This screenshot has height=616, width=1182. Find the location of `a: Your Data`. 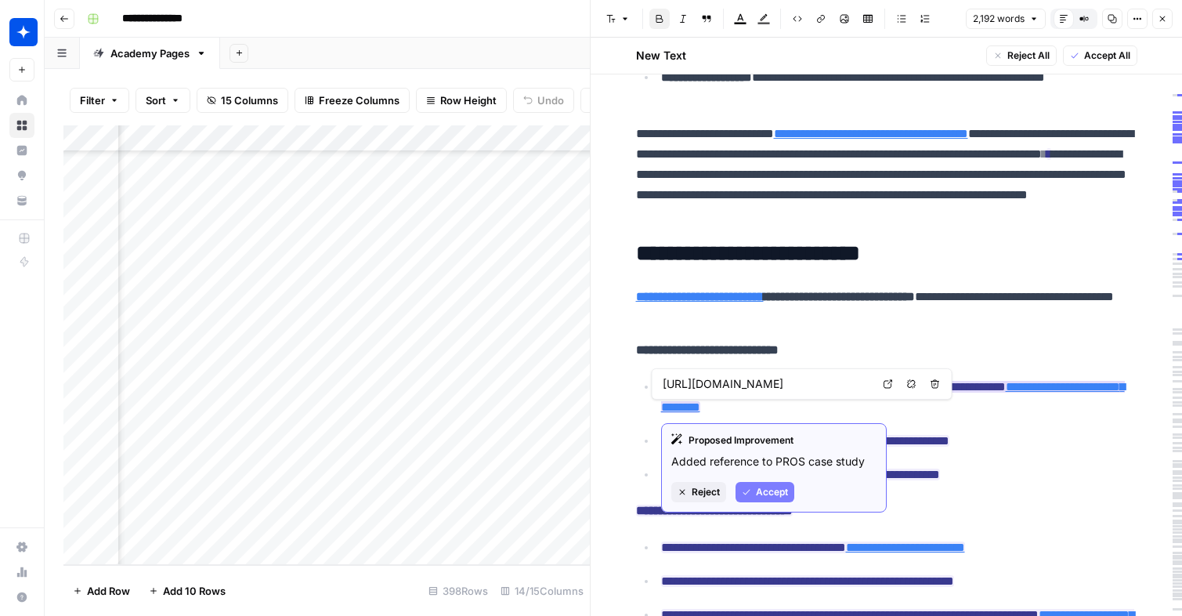

a: Your Data is located at coordinates (22, 200).